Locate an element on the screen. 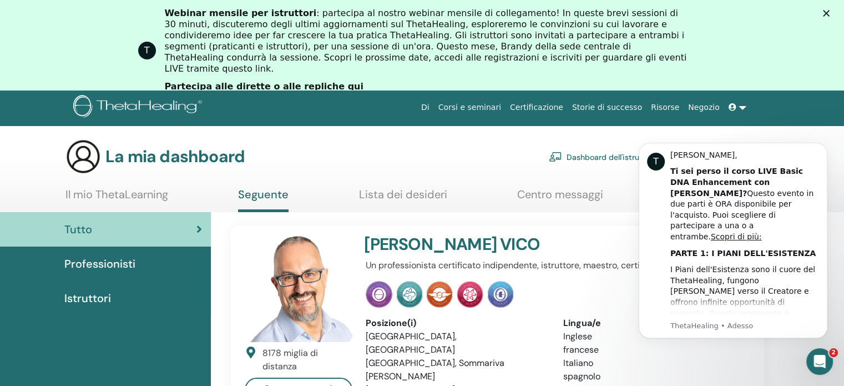  a: Corsi e seminari is located at coordinates (469, 107).